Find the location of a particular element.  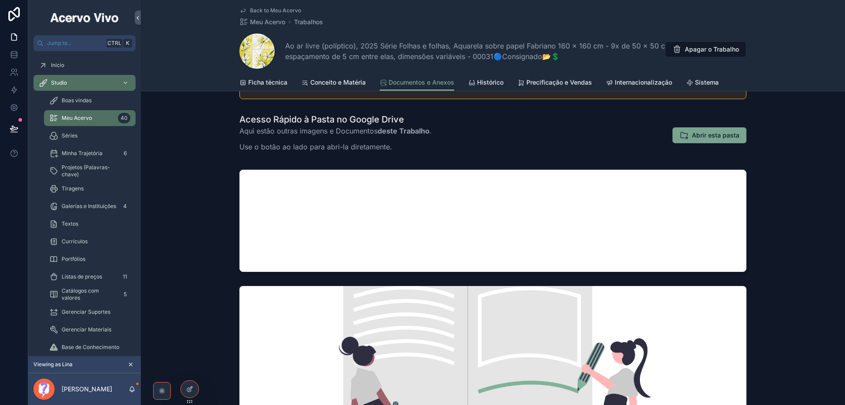

a: Internacionalização is located at coordinates (639, 83).